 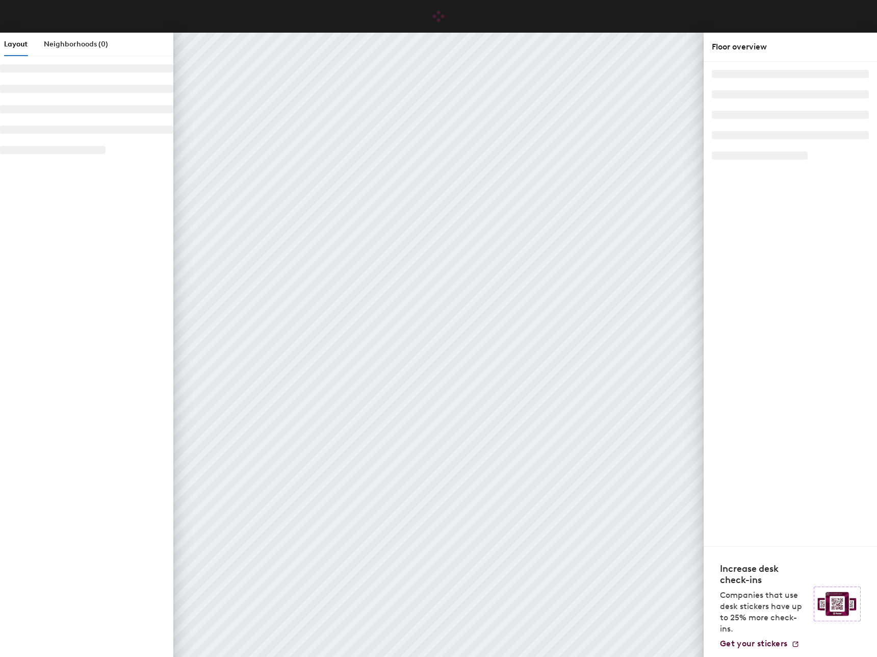 What do you see at coordinates (76, 44) in the screenshot?
I see `span: Neighborhoods (0)` at bounding box center [76, 44].